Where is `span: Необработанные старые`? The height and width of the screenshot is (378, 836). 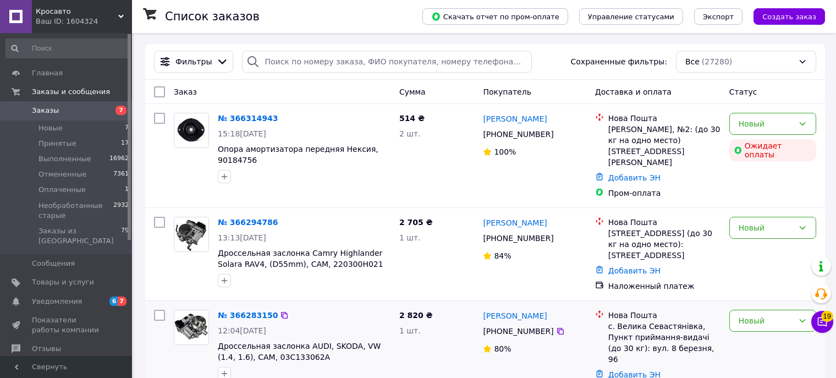
span: Необработанные старые is located at coordinates (76, 211).